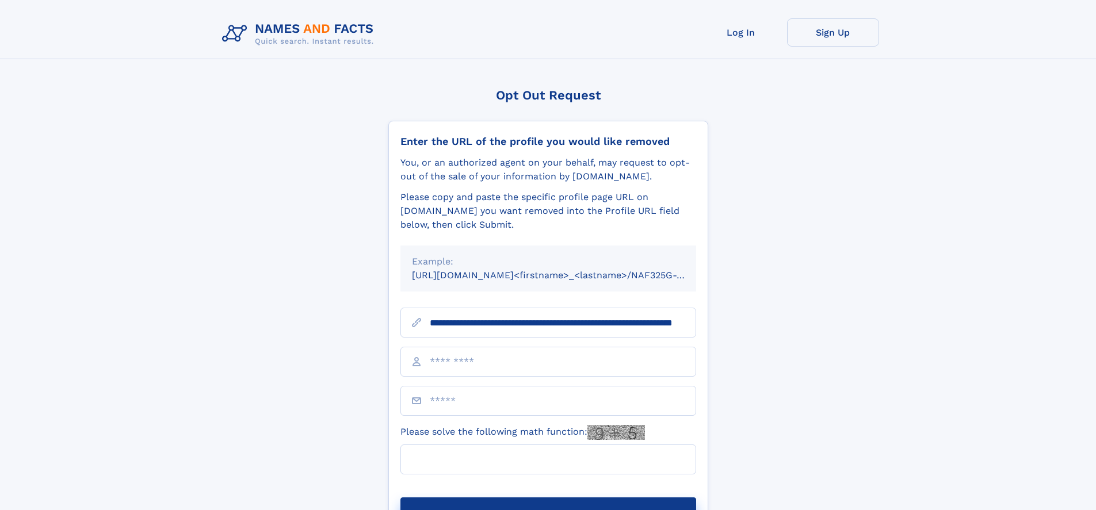  What do you see at coordinates (741, 32) in the screenshot?
I see `a: Log In` at bounding box center [741, 32].